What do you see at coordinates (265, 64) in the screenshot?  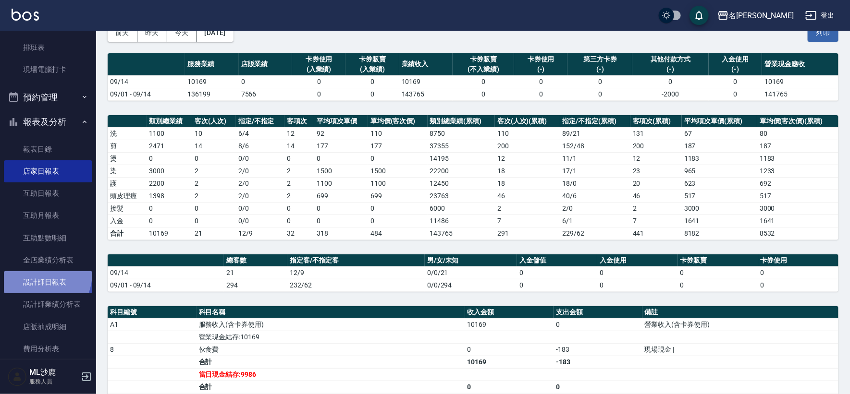 I see `th: 店販業績` at bounding box center [265, 64].